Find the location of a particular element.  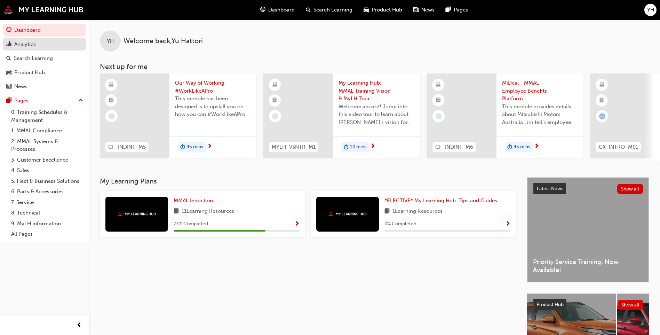

a: Search Learning is located at coordinates (44, 58).